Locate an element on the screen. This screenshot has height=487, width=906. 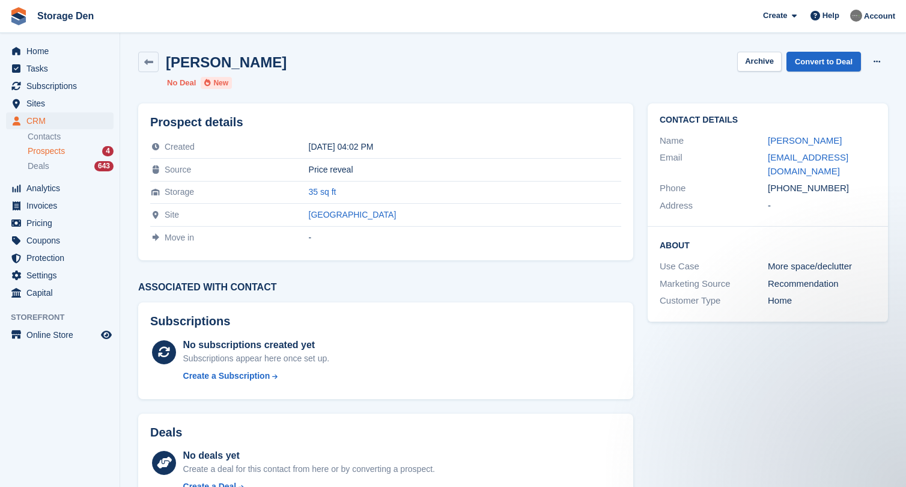
div: Create a deal for this contact from here or by converting a prospect. is located at coordinates (309, 469).